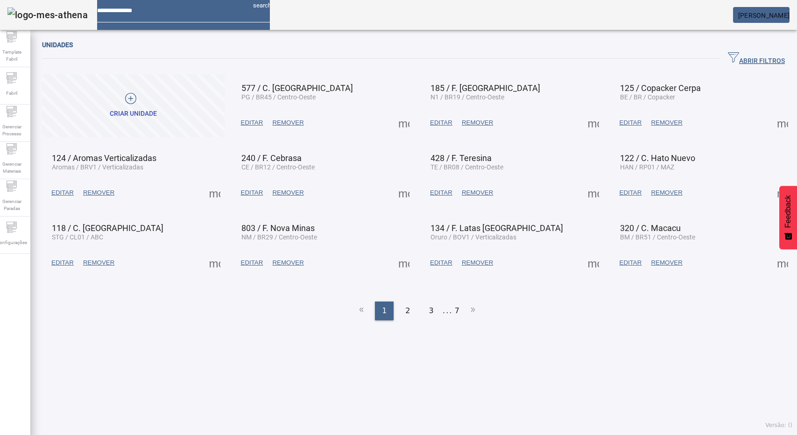  What do you see at coordinates (788, 211) in the screenshot?
I see `span: Feedback` at bounding box center [788, 211].